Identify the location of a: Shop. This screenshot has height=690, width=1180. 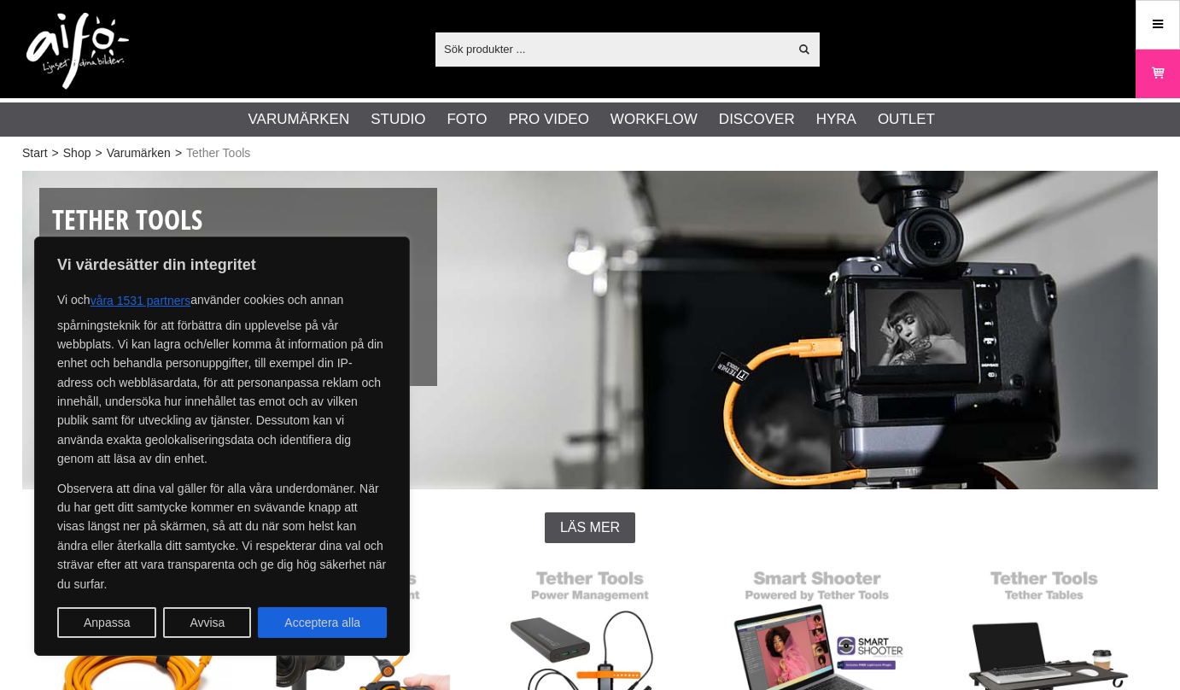
(77, 153).